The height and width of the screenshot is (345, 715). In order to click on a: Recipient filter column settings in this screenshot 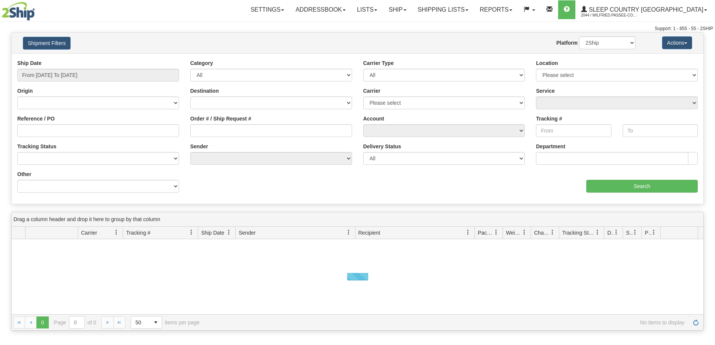, I will do `click(468, 232)`.